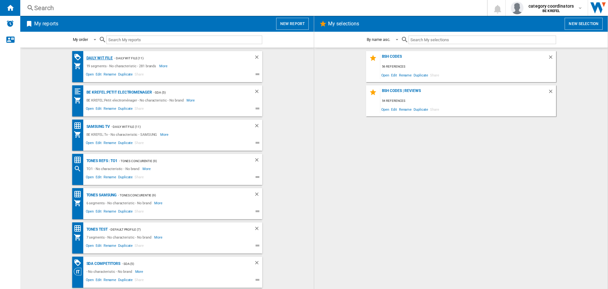 This screenshot has width=608, height=289. What do you see at coordinates (101, 161) in the screenshot?
I see `div: Tones refs : TO1` at bounding box center [101, 161].